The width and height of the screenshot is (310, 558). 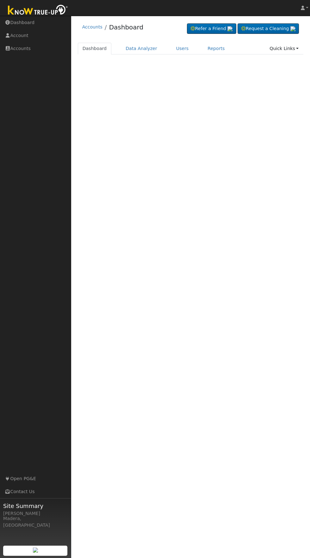 What do you see at coordinates (284, 48) in the screenshot?
I see `a: Quick Links` at bounding box center [284, 48].